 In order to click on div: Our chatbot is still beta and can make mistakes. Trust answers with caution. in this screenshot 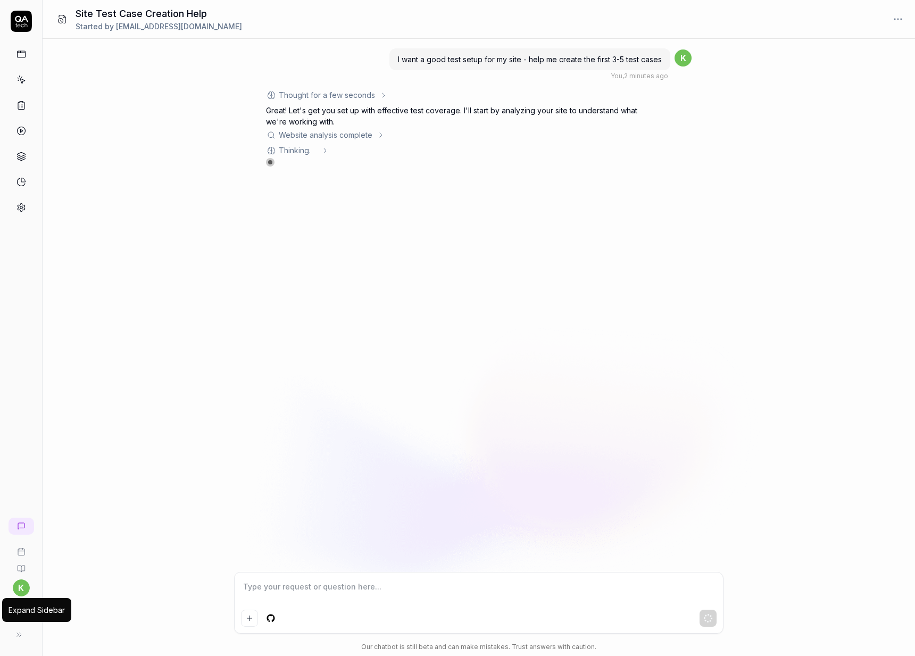, I will do `click(479, 647)`.